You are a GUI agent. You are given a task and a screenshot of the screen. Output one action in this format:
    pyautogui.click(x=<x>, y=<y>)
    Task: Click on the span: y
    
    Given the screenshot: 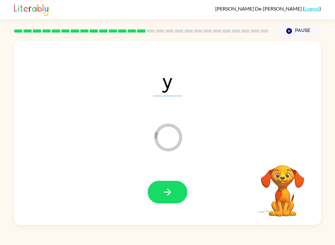 What is the action you would take?
    pyautogui.click(x=168, y=80)
    